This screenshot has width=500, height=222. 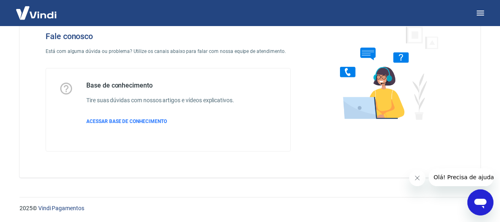 I want to click on h5: Base de conhecimento, so click(x=160, y=86).